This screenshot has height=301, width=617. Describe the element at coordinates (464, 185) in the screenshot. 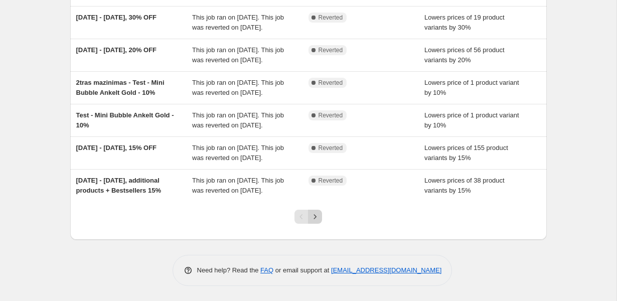

I see `span: Lowers prices of 38 product variants by 15%` at that location.